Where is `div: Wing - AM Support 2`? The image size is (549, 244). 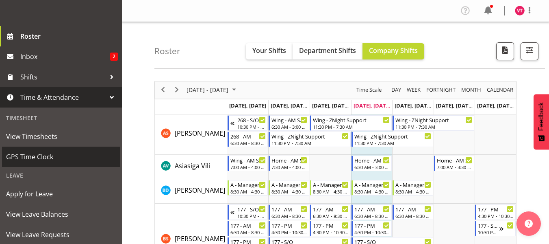 div: Wing - AM Support 2 is located at coordinates (248, 160).